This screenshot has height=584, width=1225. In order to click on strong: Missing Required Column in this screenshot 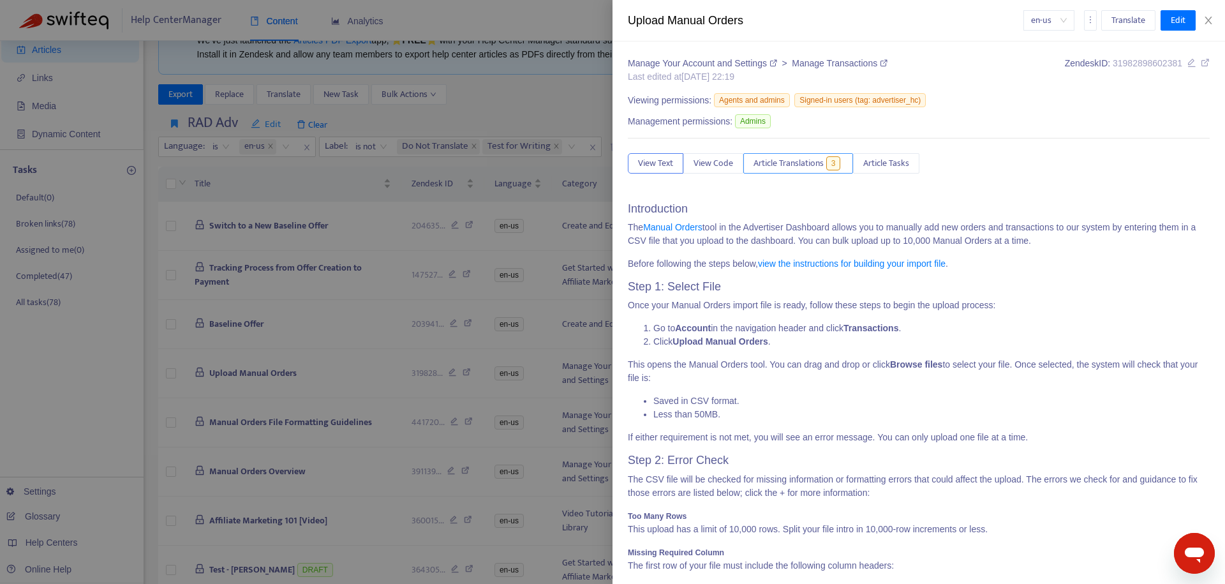, I will do `click(676, 552)`.